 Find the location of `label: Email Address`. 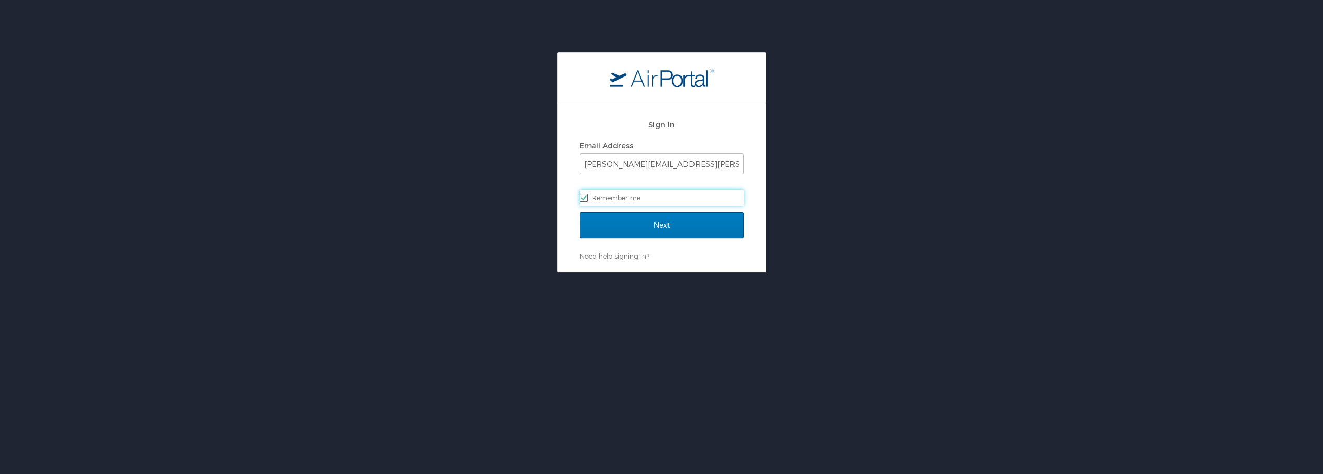

label: Email Address is located at coordinates (606, 145).